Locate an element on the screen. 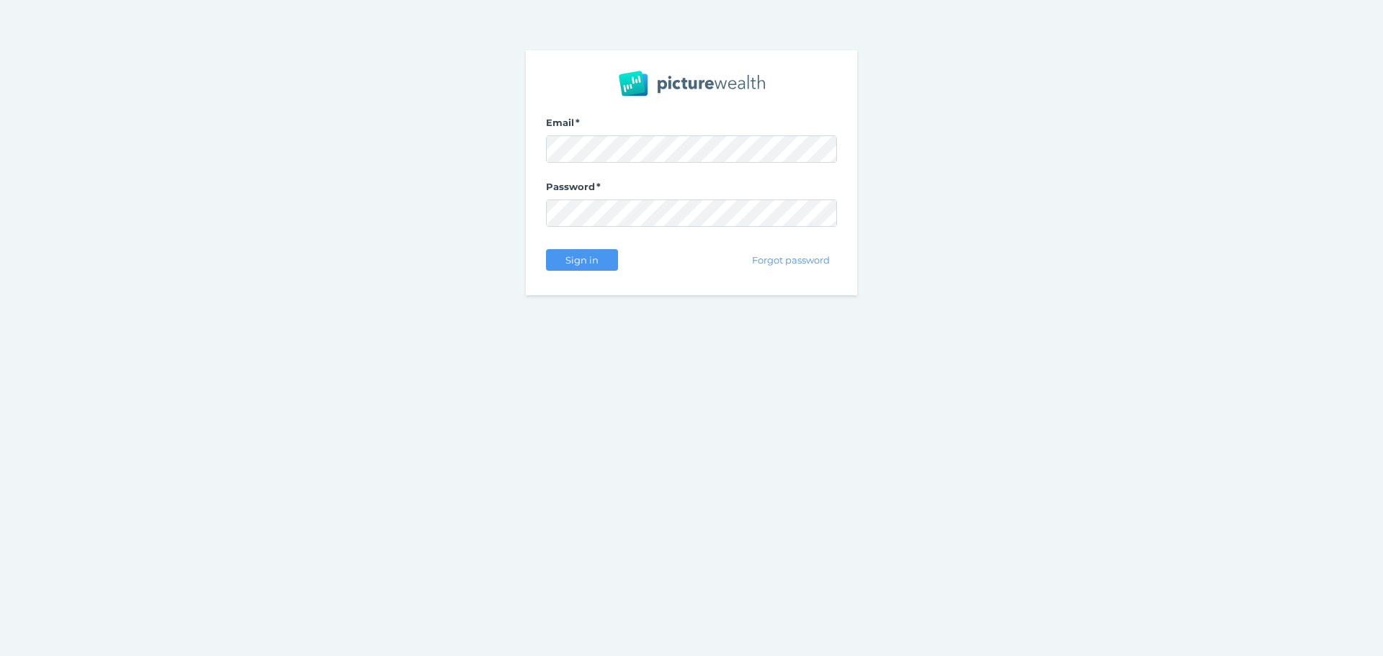 The width and height of the screenshot is (1383, 656). button: Sign in is located at coordinates (582, 260).